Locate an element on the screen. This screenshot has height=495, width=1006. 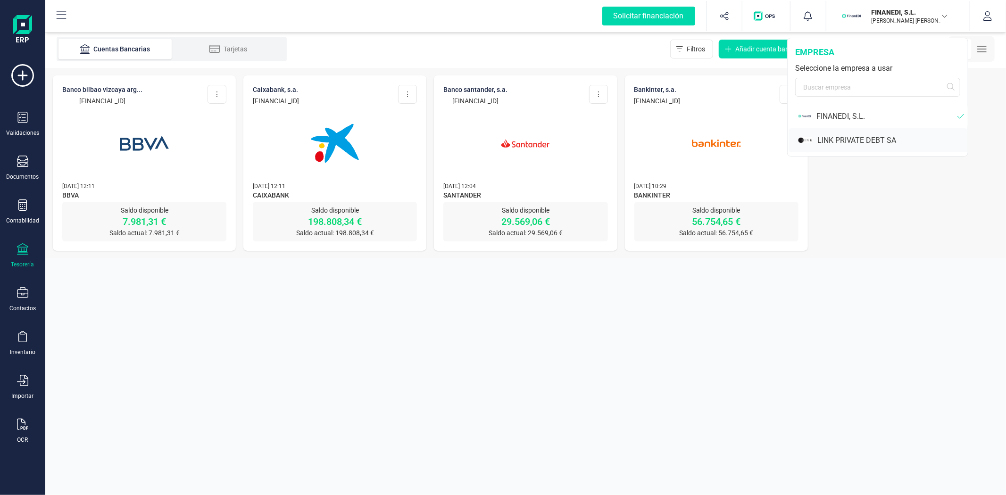
span: CAIXABANK is located at coordinates (335, 196).